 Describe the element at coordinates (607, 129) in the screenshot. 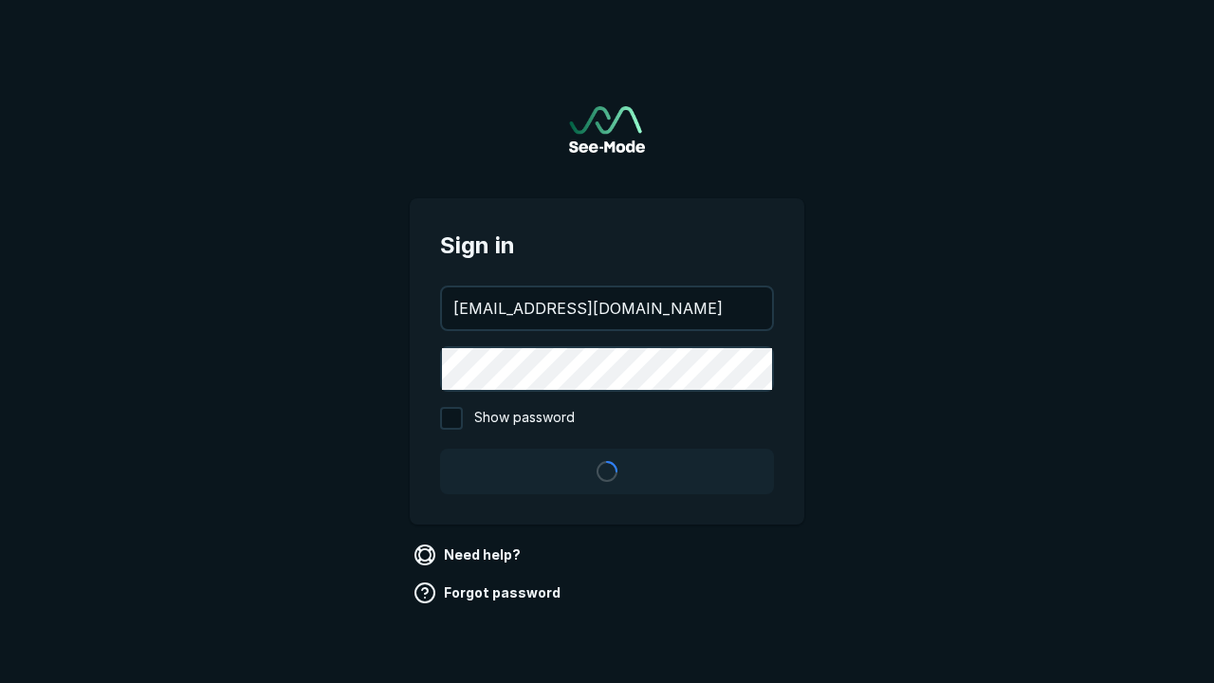

I see `img: See-Mode Logo` at that location.